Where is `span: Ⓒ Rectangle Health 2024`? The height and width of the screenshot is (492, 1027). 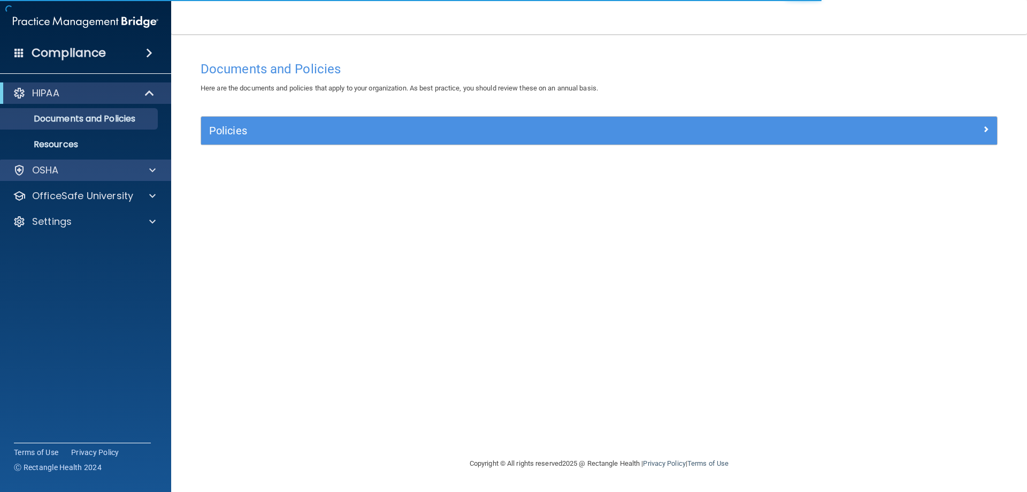
span: Ⓒ Rectangle Health 2024 is located at coordinates (58, 467).